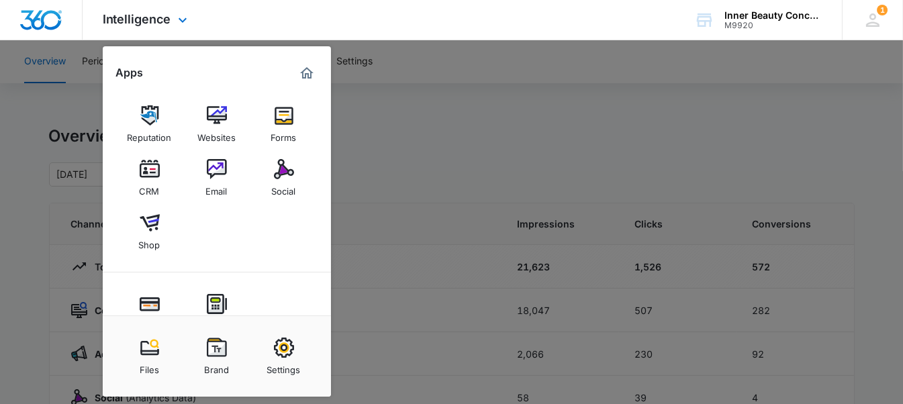 The image size is (903, 404). Describe the element at coordinates (150, 242) in the screenshot. I see `div: Shop` at that location.